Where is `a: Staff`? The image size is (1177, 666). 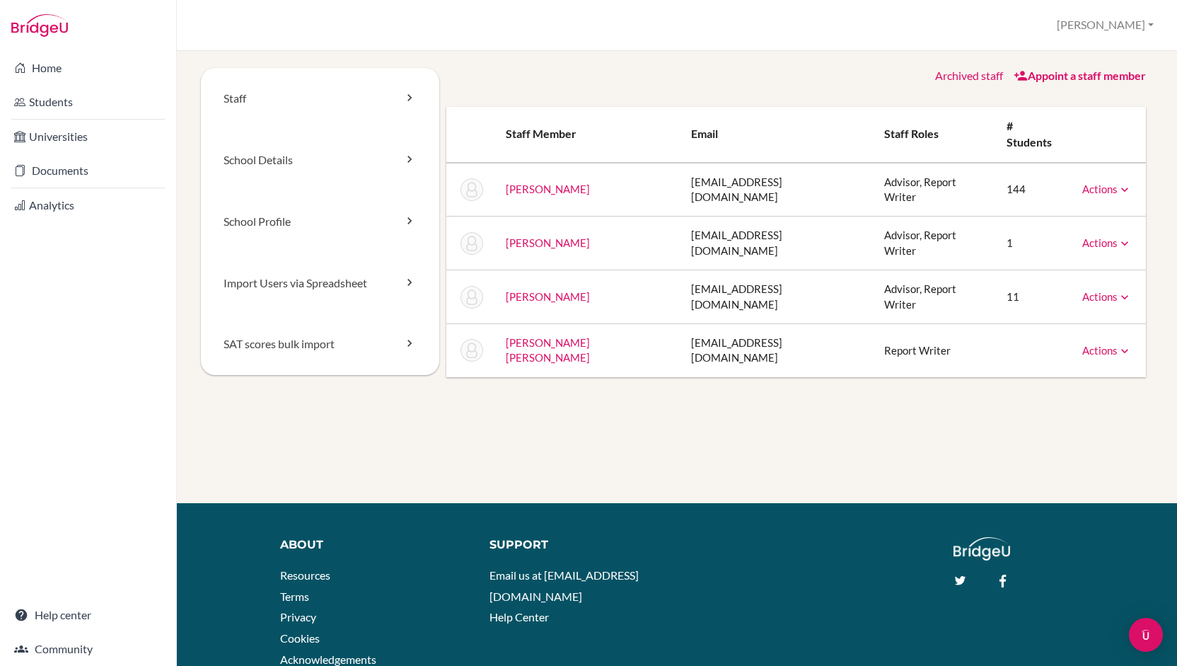
a: Staff is located at coordinates (320, 98).